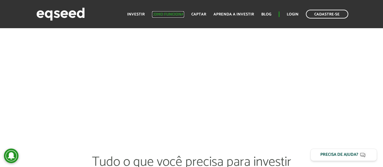  What do you see at coordinates (168, 14) in the screenshot?
I see `a: Como funciona` at bounding box center [168, 14].